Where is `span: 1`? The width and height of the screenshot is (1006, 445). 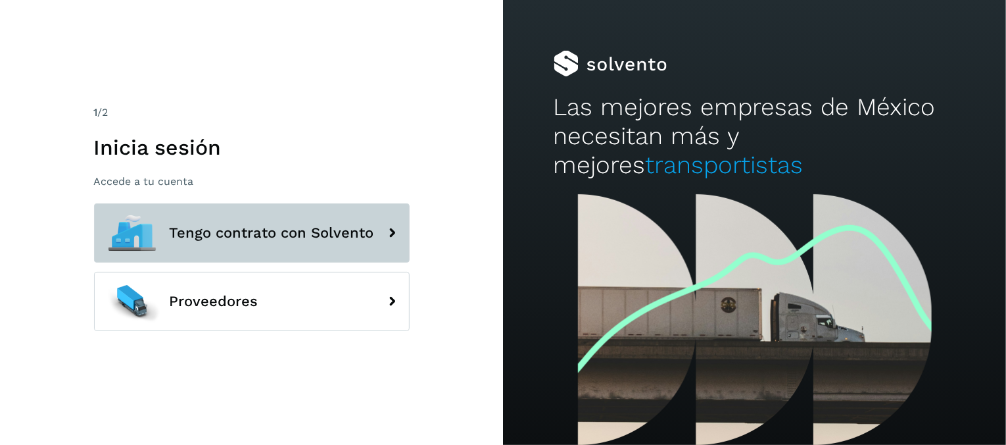
span: 1 is located at coordinates (96, 112).